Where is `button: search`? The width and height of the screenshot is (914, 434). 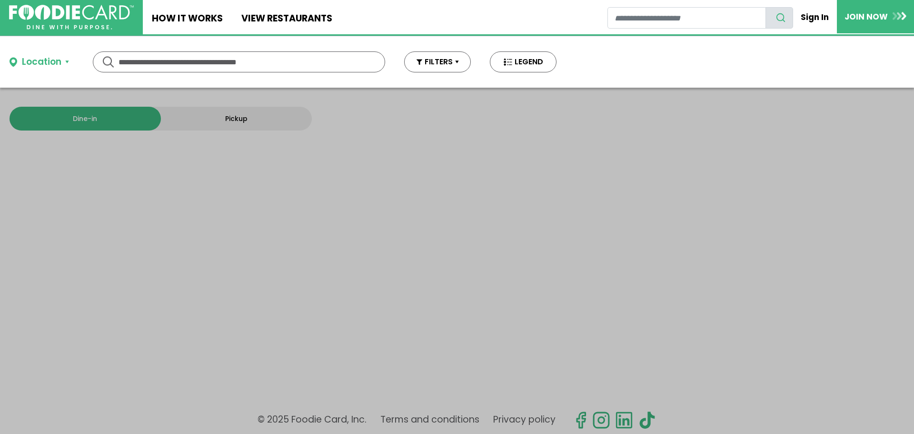
button: search is located at coordinates (780, 18).